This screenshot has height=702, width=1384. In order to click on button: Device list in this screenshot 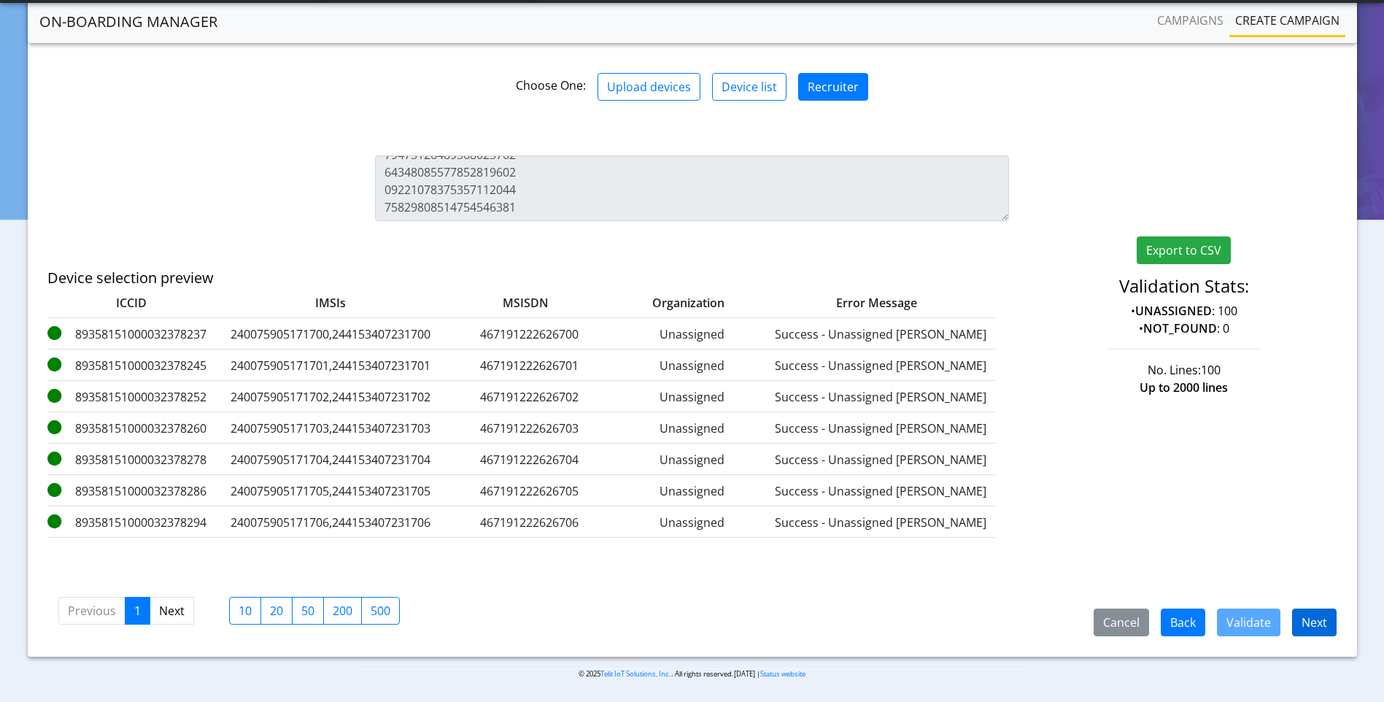, I will do `click(749, 87)`.